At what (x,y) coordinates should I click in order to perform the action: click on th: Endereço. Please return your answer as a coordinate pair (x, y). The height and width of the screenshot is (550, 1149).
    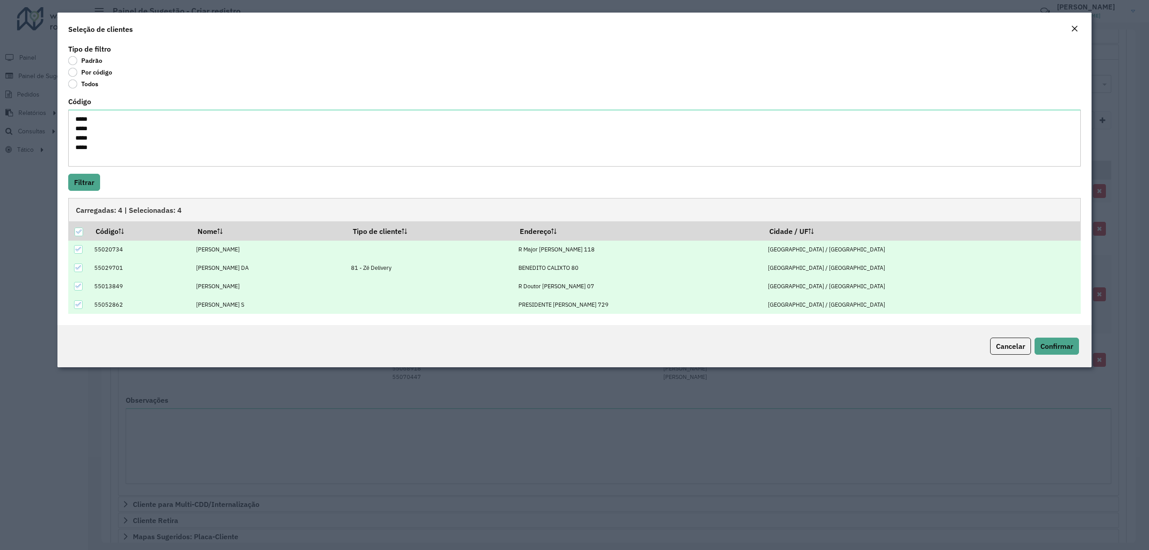
    Looking at the image, I should click on (638, 231).